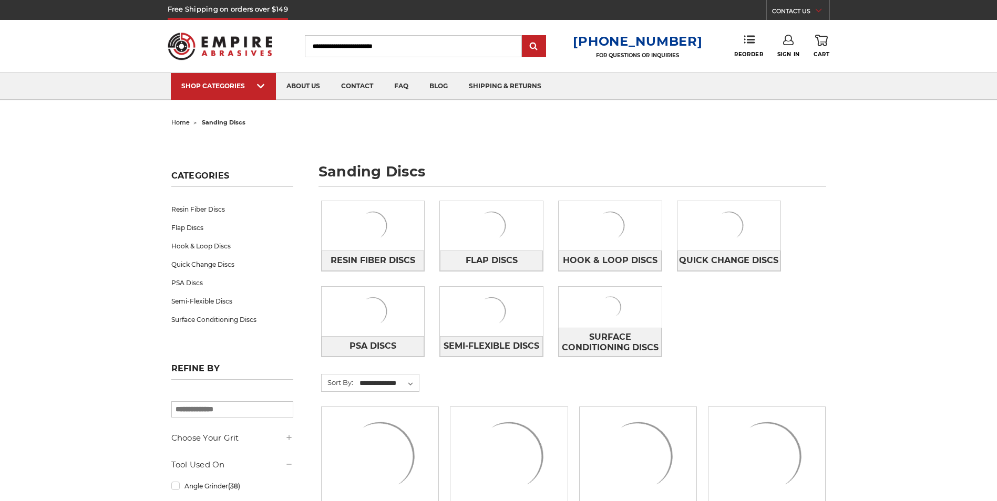 Image resolution: width=997 pixels, height=501 pixels. What do you see at coordinates (800, 13) in the screenshot?
I see `a: CONTACT US` at bounding box center [800, 13].